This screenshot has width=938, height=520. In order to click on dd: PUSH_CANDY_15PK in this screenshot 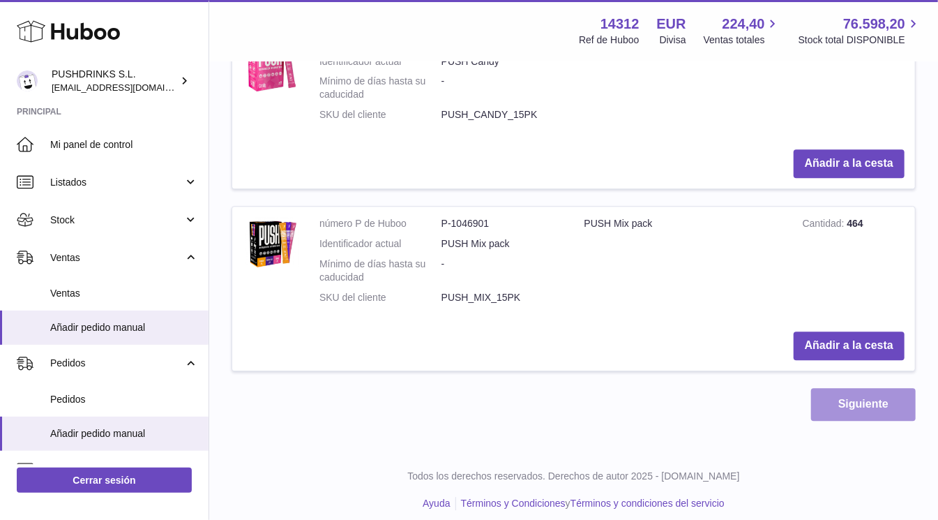, I will do `click(502, 114)`.